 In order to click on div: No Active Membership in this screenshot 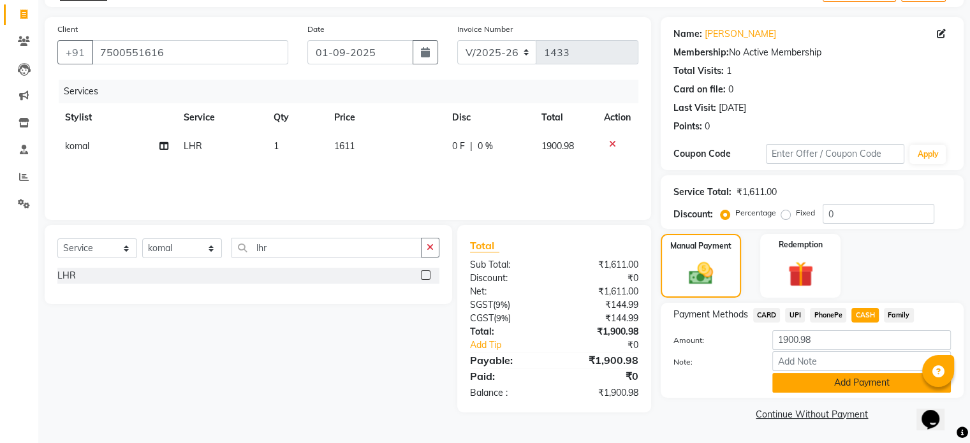, I will do `click(812, 52)`.